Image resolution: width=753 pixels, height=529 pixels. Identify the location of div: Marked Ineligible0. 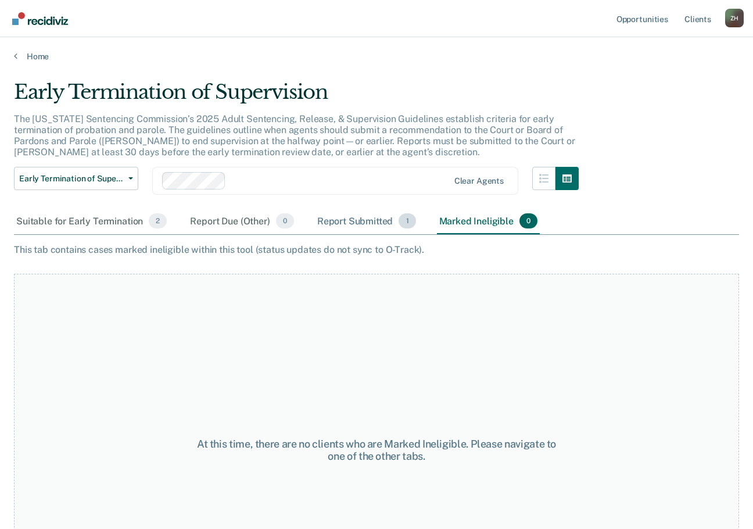
(489, 222).